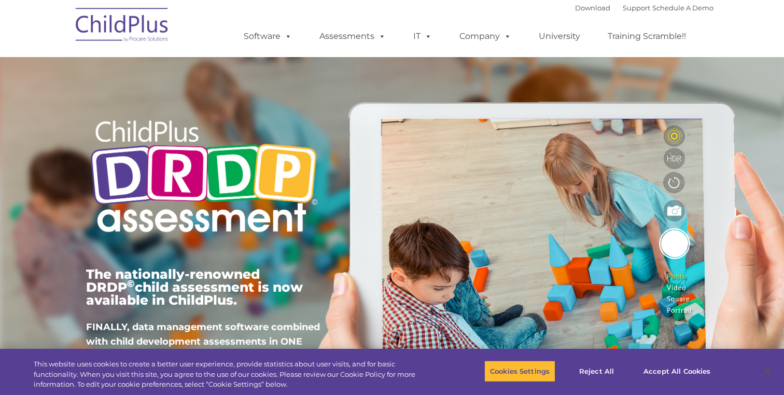 The height and width of the screenshot is (395, 784). Describe the element at coordinates (353, 36) in the screenshot. I see `a: Assessments` at that location.